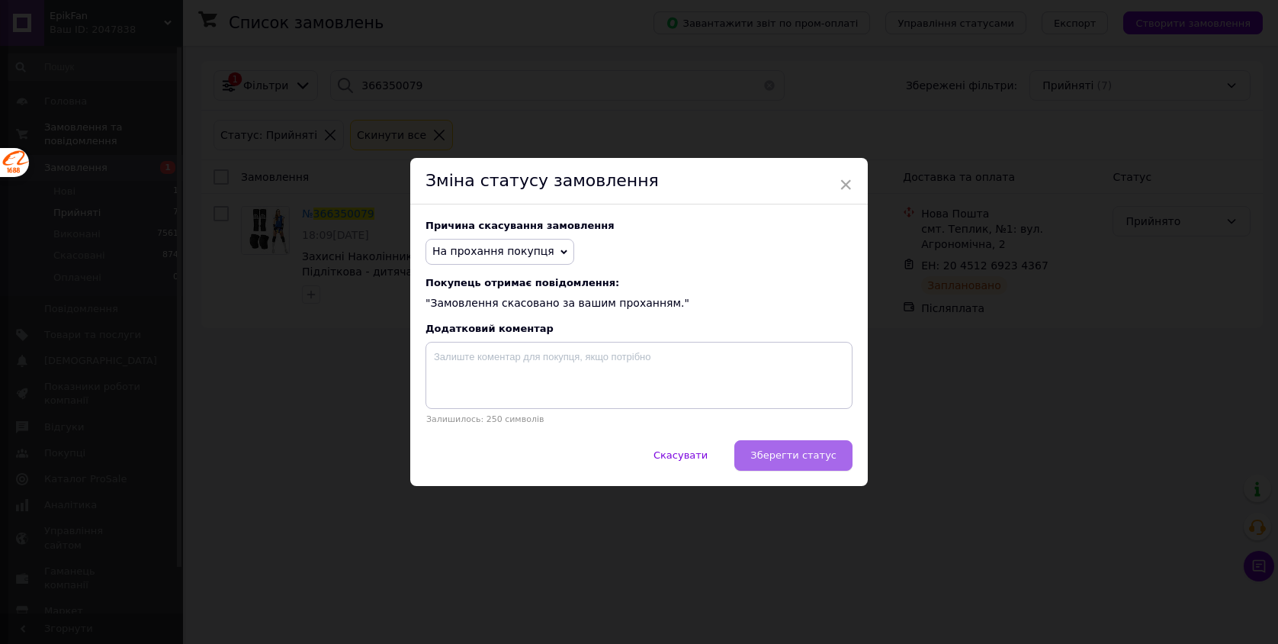 This screenshot has width=1278, height=644. What do you see at coordinates (639, 419) in the screenshot?
I see `p: Залишилось: 250 символів` at bounding box center [639, 419].